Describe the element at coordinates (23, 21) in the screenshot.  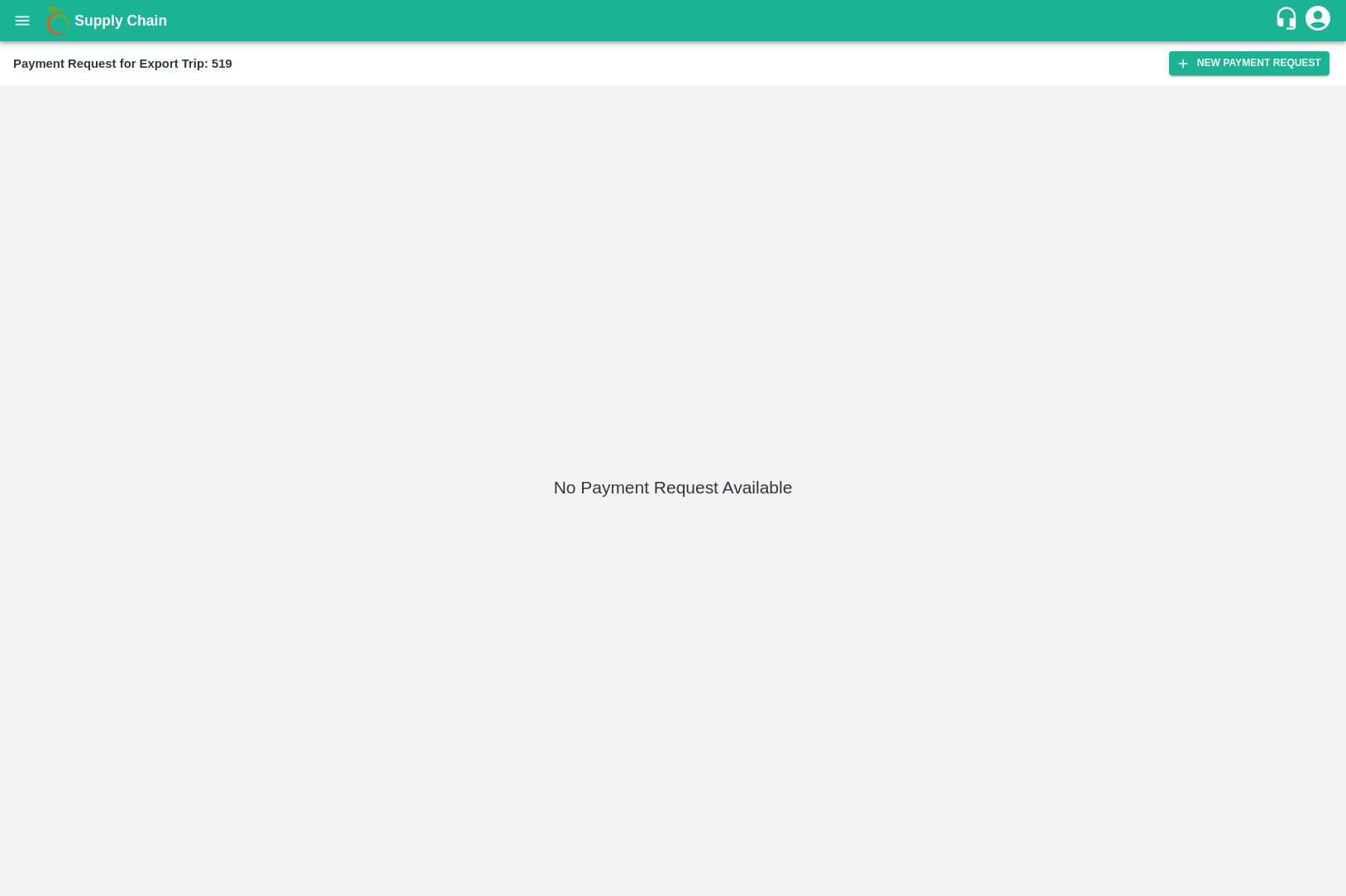
I see `button: open drawer` at that location.